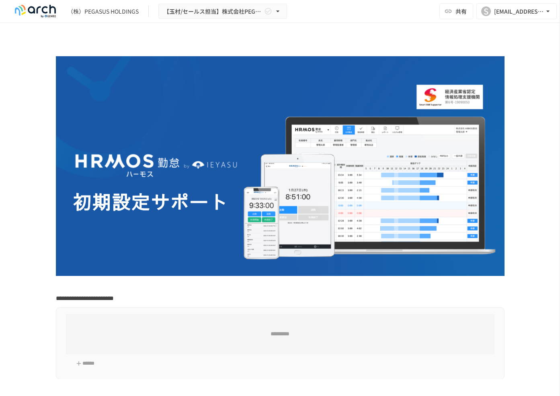 The height and width of the screenshot is (396, 560). I want to click on img: logo-default@2x-9cf2c760.svg, so click(35, 11).